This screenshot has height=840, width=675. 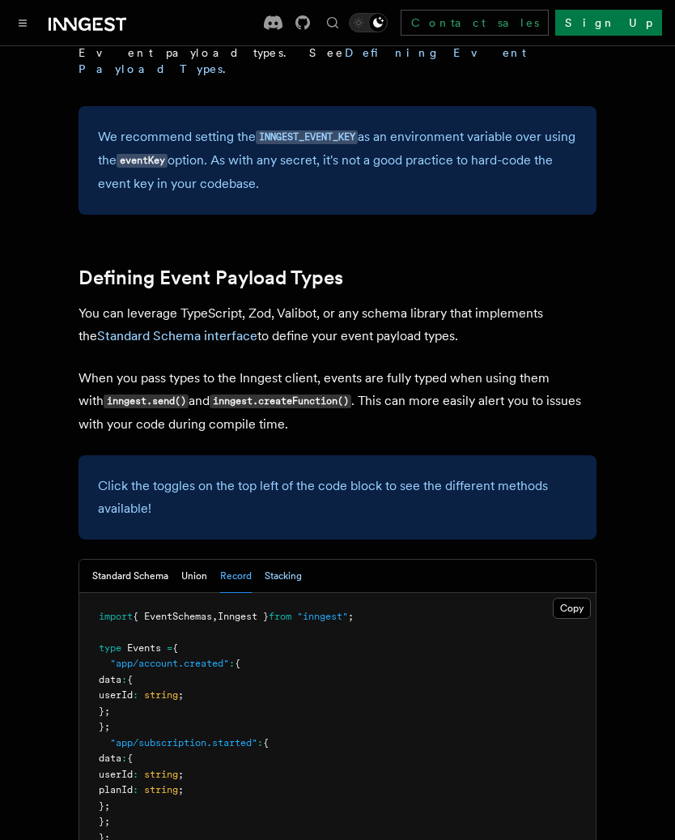 What do you see at coordinates (280, 616) in the screenshot?
I see `span: from` at bounding box center [280, 616].